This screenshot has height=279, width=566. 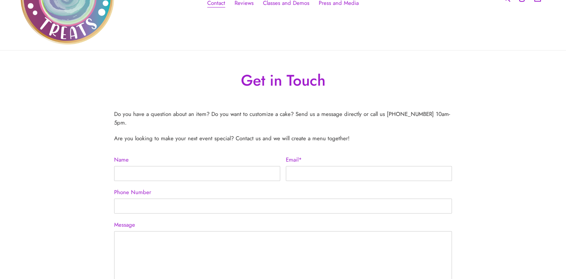 What do you see at coordinates (283, 192) in the screenshot?
I see `label: Phone Number` at bounding box center [283, 192].